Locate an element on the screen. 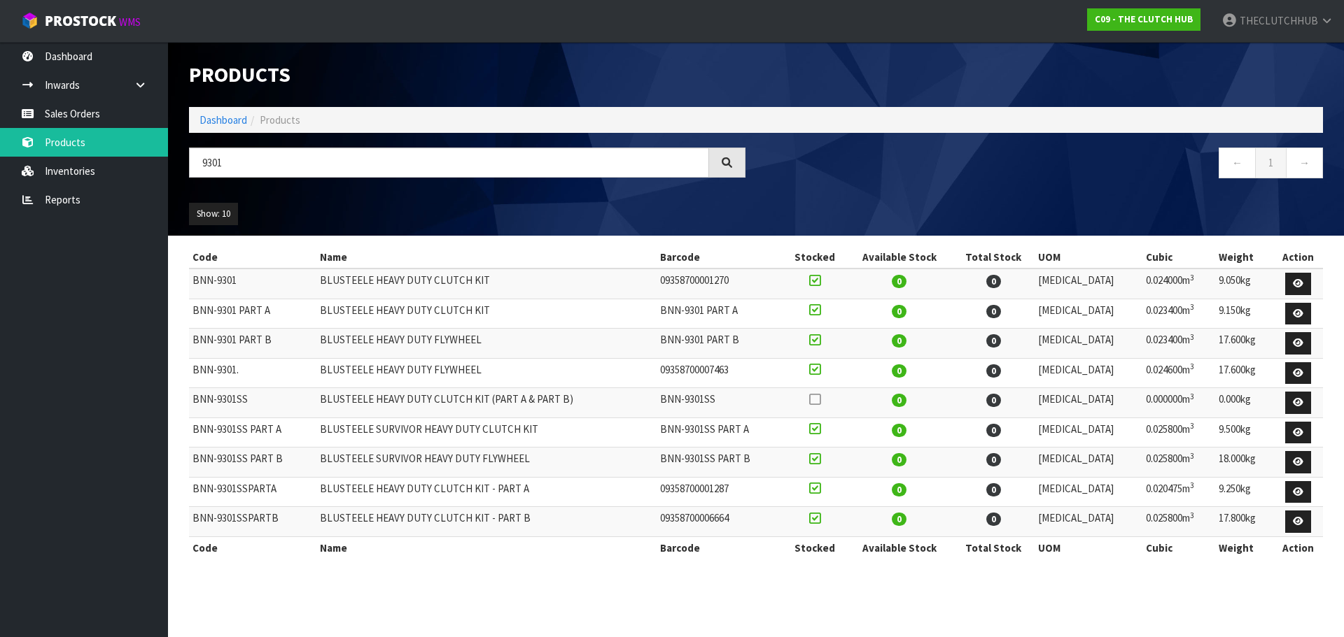  a: 1 is located at coordinates (1270, 162).